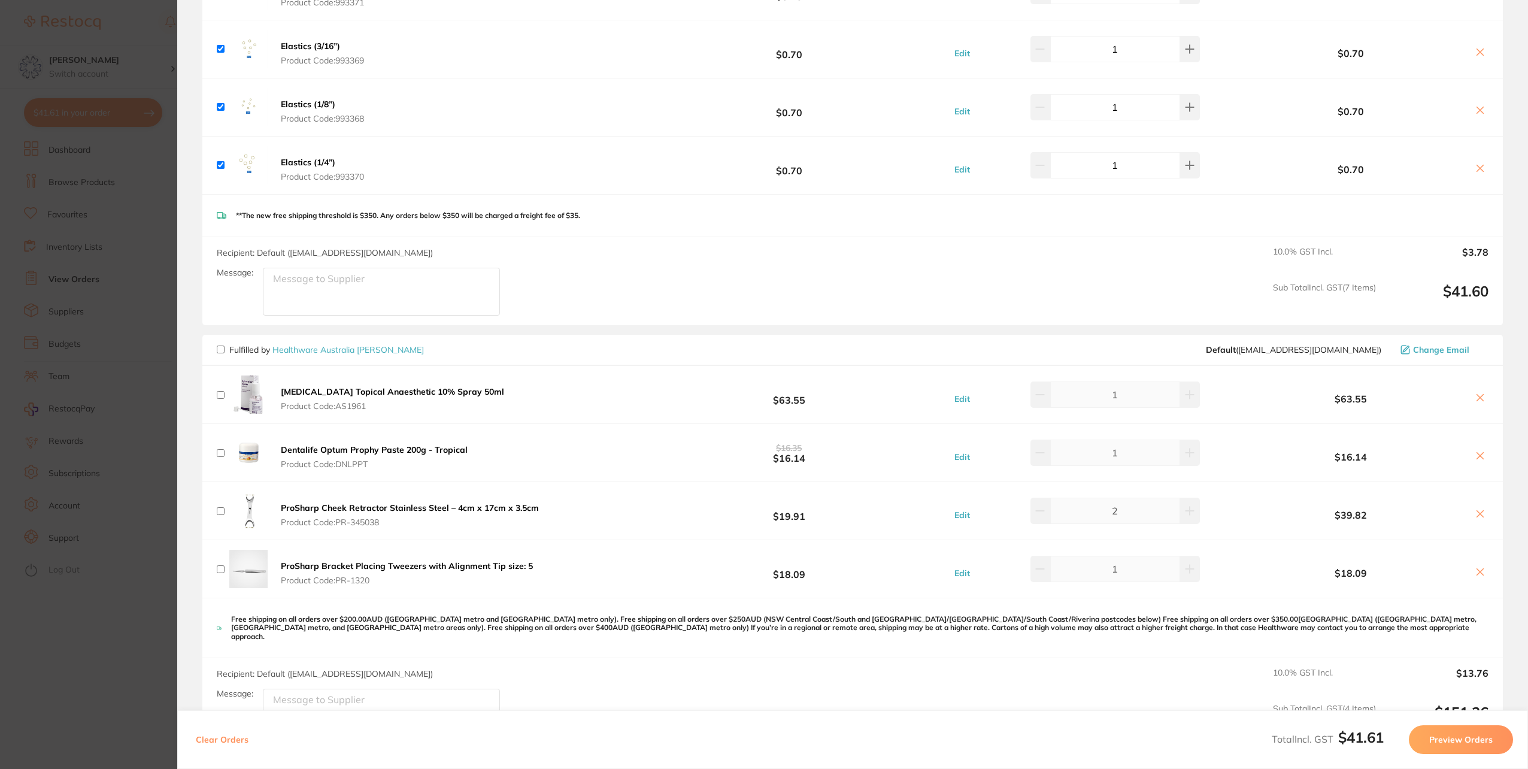 This screenshot has height=769, width=1528. I want to click on button: Clear Orders, so click(222, 739).